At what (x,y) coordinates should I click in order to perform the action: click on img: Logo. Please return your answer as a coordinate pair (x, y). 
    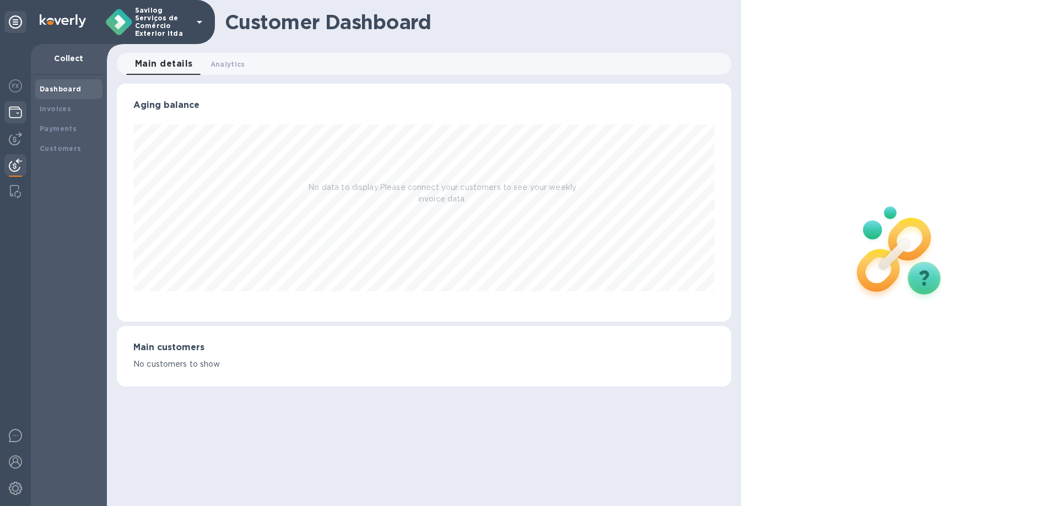
    Looking at the image, I should click on (63, 21).